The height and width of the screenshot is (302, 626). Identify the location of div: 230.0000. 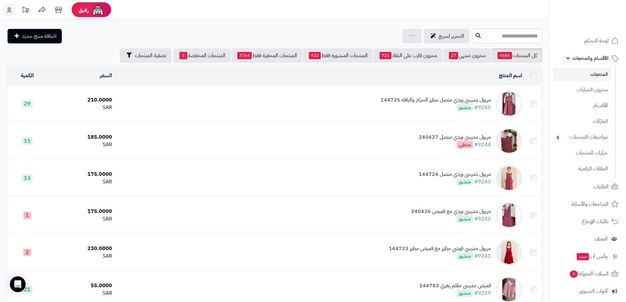
(81, 248).